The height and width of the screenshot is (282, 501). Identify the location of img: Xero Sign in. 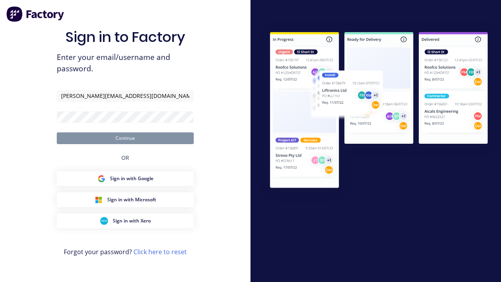
(104, 221).